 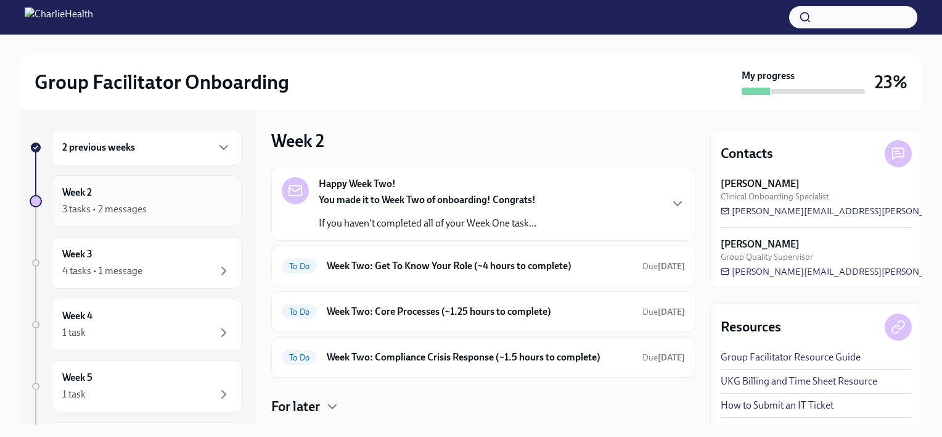 I want to click on div: 2 previous weeks, so click(x=147, y=147).